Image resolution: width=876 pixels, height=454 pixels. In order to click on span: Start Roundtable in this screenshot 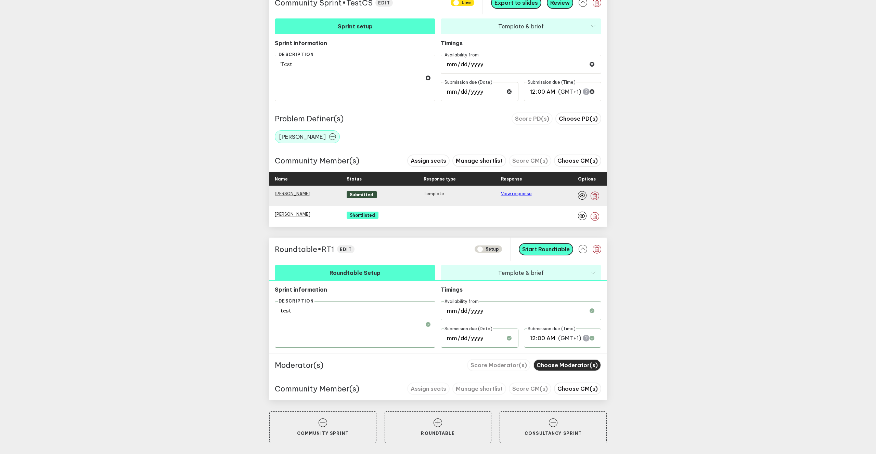, I will do `click(546, 249)`.